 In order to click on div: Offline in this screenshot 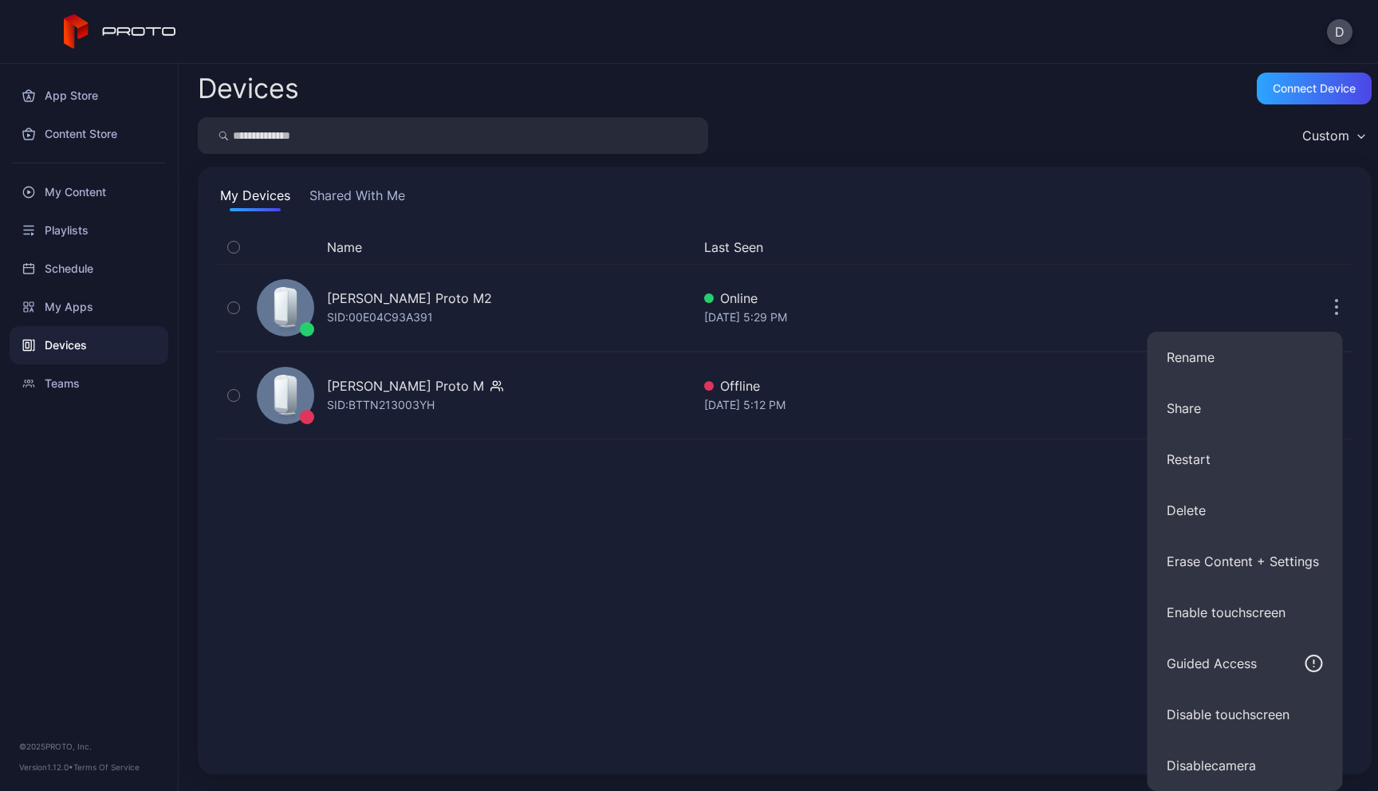, I will do `click(927, 386)`.